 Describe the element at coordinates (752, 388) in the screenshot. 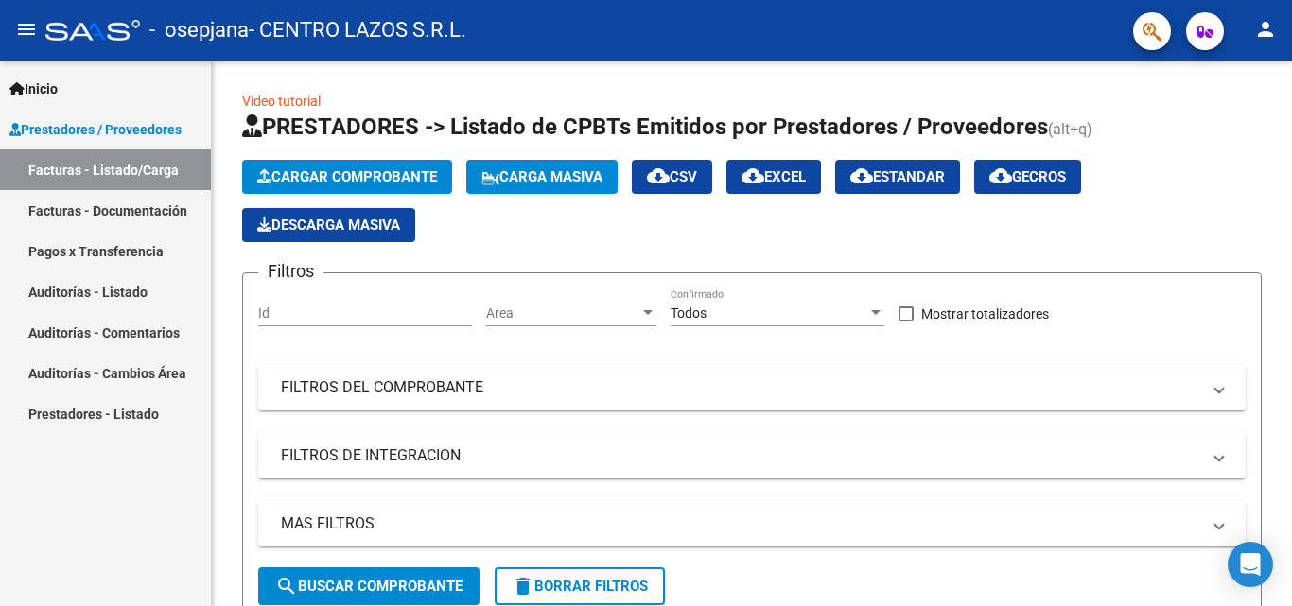

I see `mat-expansion-panel-header: FILTROS DEL COMPROBANTE` at that location.